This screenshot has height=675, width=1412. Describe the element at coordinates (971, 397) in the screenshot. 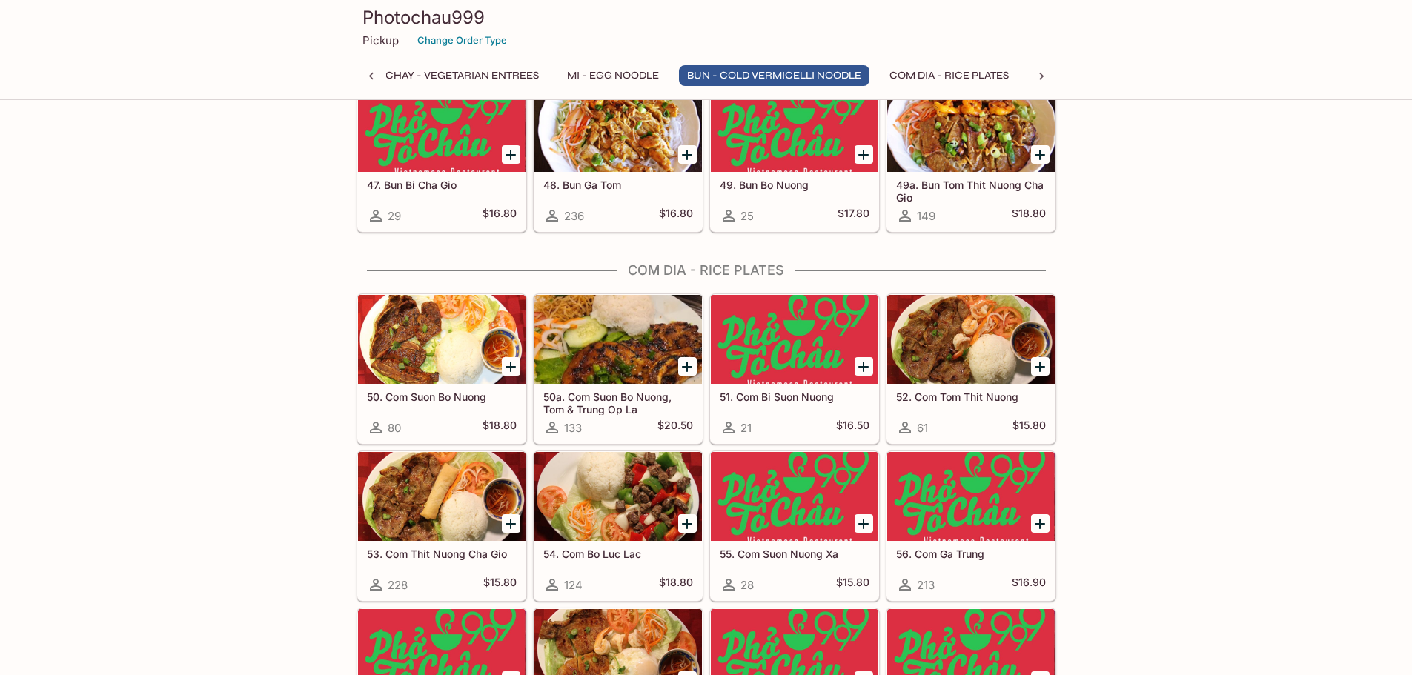

I see `h5: 52. Com Tom Thit Nuong` at that location.